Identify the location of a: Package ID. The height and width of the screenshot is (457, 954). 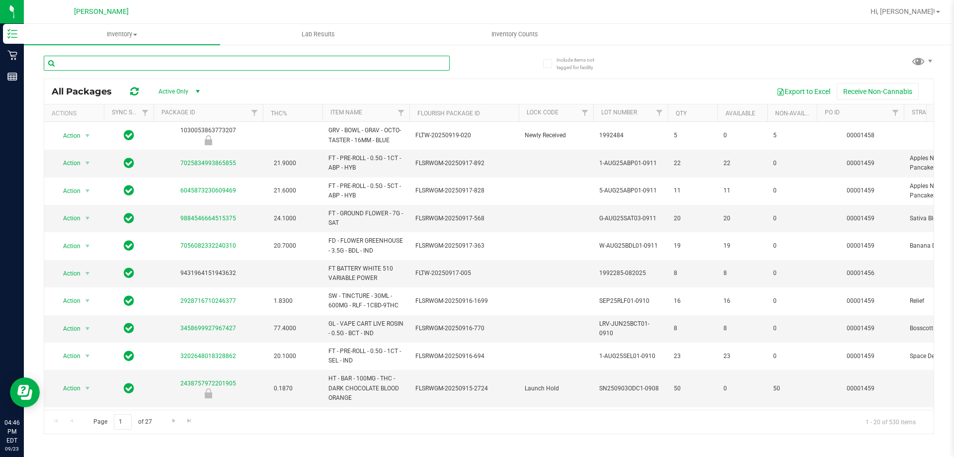
(178, 112).